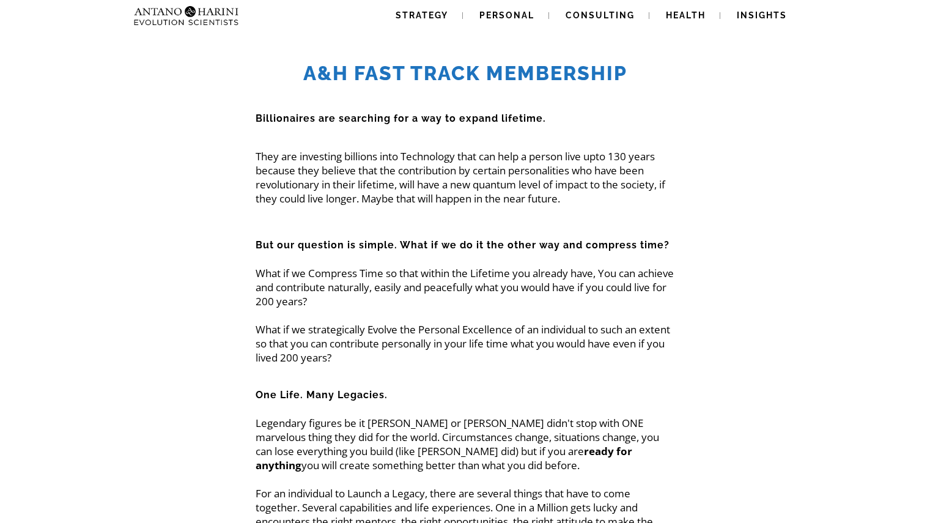 This screenshot has width=930, height=523. I want to click on h5: Billionaires are searching for a way to expand lifetime., so click(464, 118).